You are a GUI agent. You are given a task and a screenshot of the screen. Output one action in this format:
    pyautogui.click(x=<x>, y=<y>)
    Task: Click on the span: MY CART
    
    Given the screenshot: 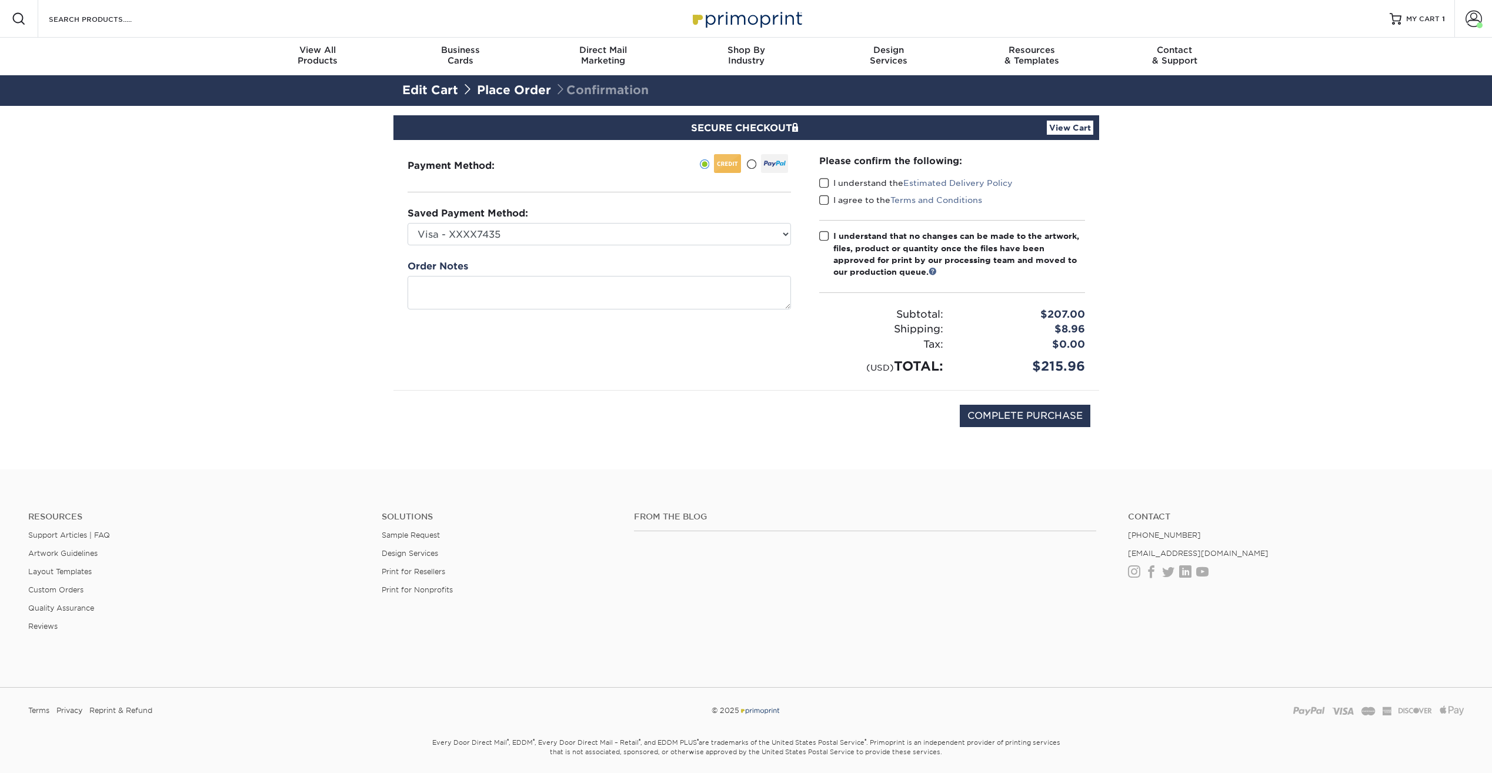 What is the action you would take?
    pyautogui.click(x=1423, y=19)
    